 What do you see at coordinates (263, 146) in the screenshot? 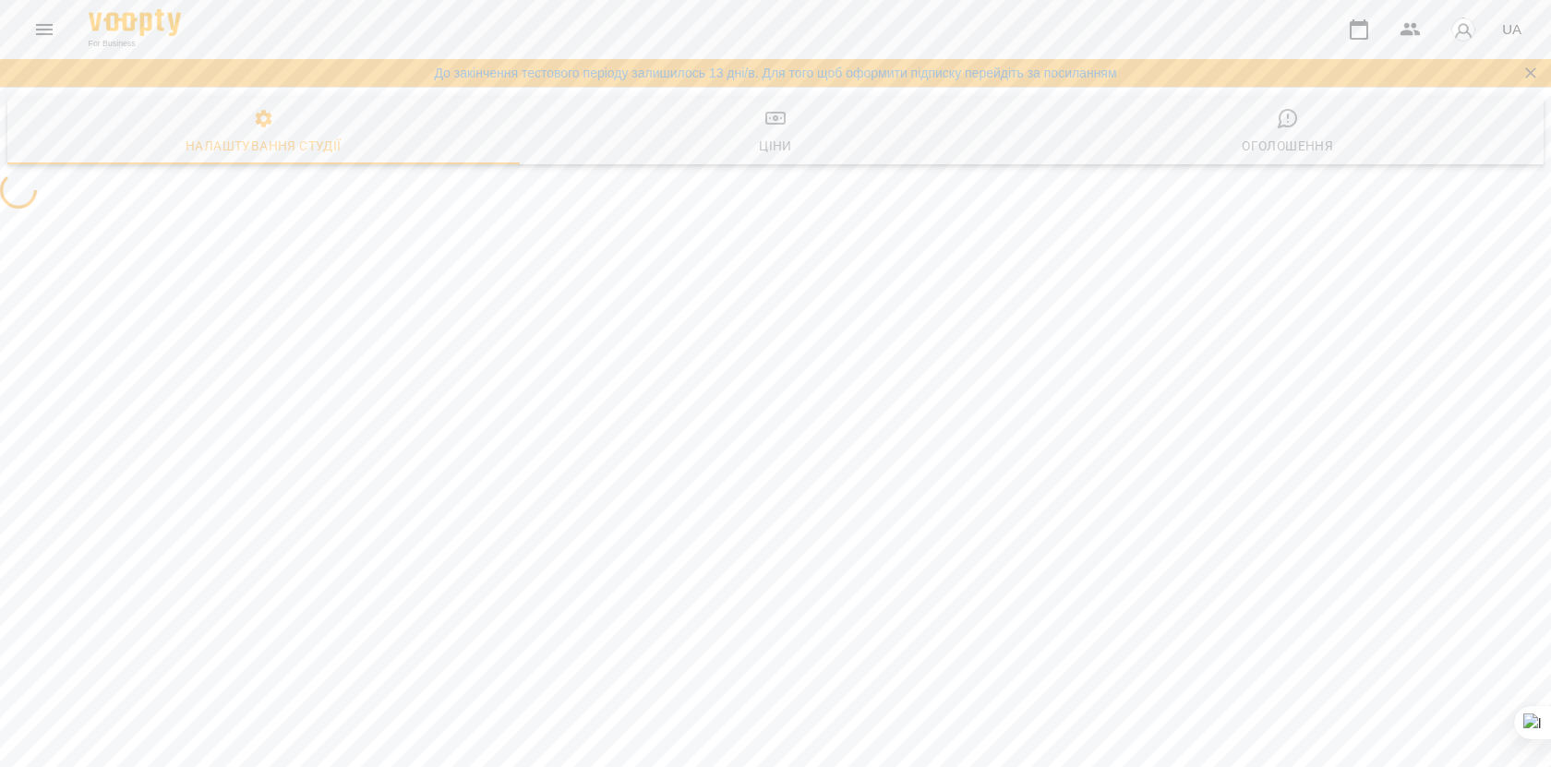
I see `div: Налаштування студії` at bounding box center [263, 146].